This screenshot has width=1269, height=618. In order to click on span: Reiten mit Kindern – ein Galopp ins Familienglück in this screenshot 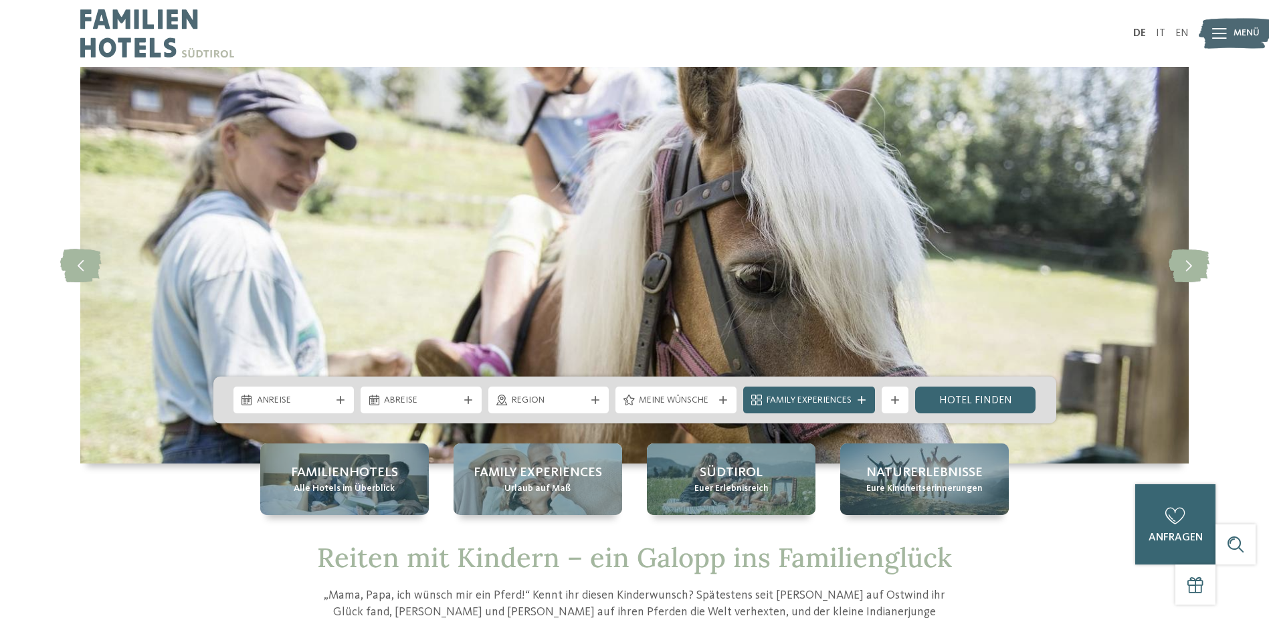, I will do `click(634, 557)`.